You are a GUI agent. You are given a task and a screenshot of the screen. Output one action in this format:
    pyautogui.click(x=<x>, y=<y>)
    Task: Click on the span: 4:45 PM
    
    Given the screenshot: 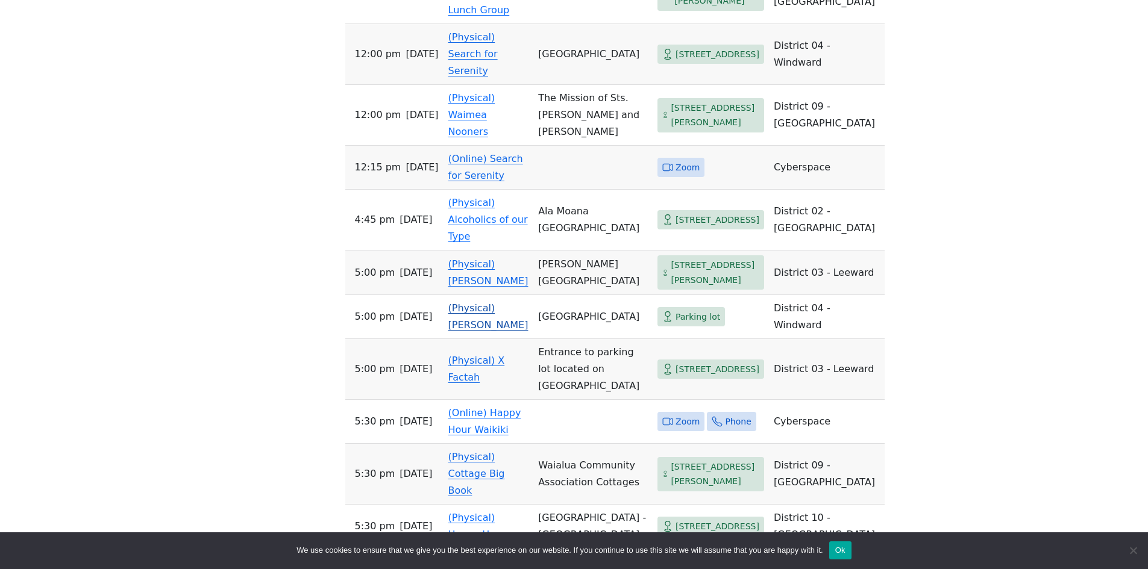 What is the action you would take?
    pyautogui.click(x=375, y=220)
    